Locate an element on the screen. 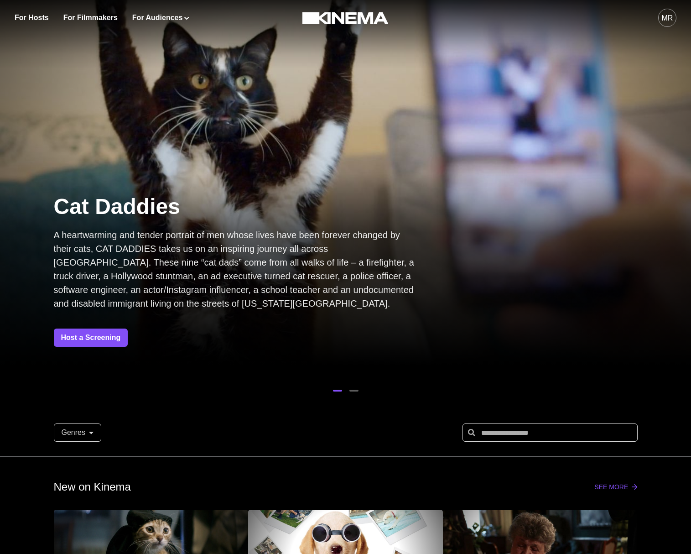  a: Host a Screening is located at coordinates (91, 338).